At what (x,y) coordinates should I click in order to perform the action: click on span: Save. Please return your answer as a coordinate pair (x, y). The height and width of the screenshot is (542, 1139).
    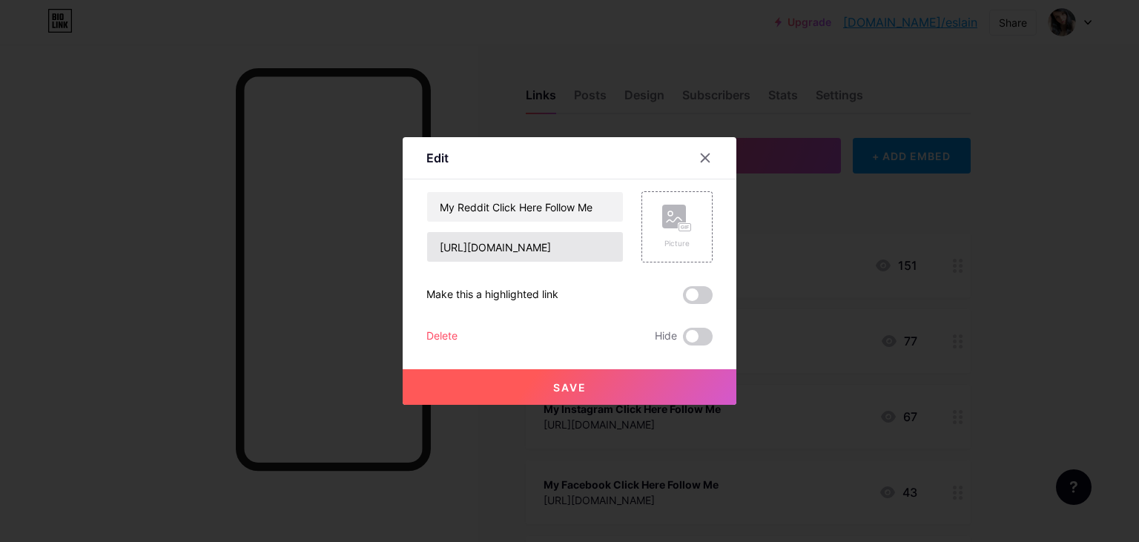
    Looking at the image, I should click on (569, 387).